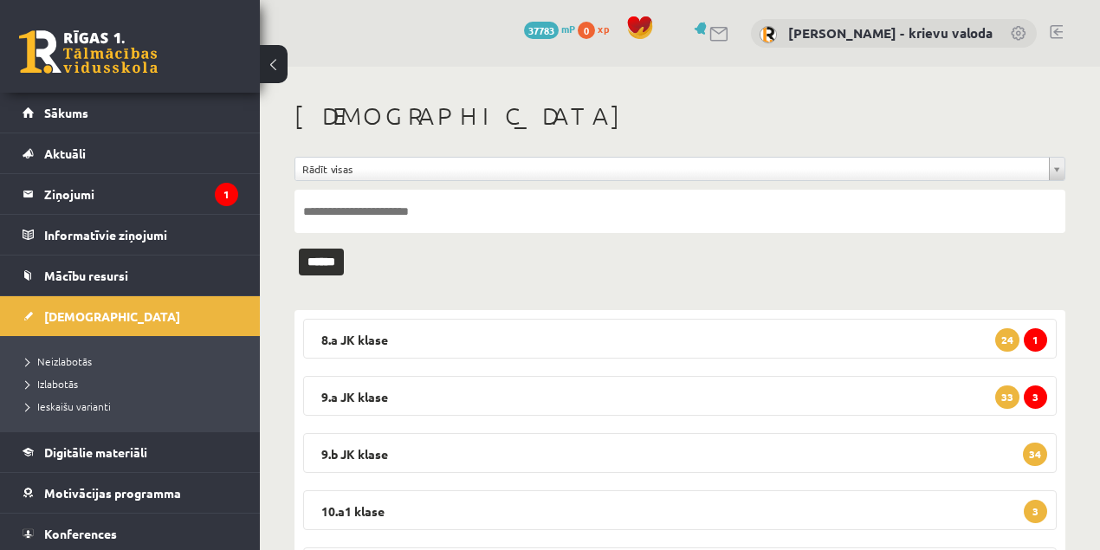 The image size is (1100, 550). I want to click on a: Digitālie materiāli, so click(130, 452).